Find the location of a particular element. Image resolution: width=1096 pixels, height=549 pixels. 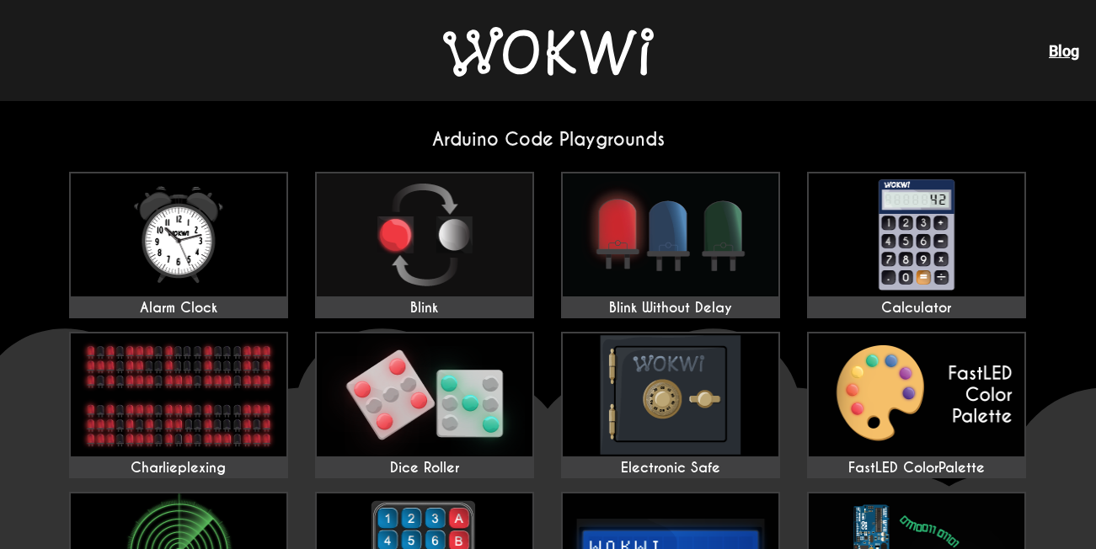

div: Dice Roller is located at coordinates (425, 469).